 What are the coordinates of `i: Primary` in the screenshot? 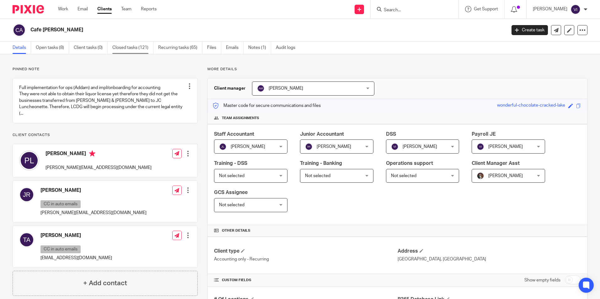 It's located at (92, 154).